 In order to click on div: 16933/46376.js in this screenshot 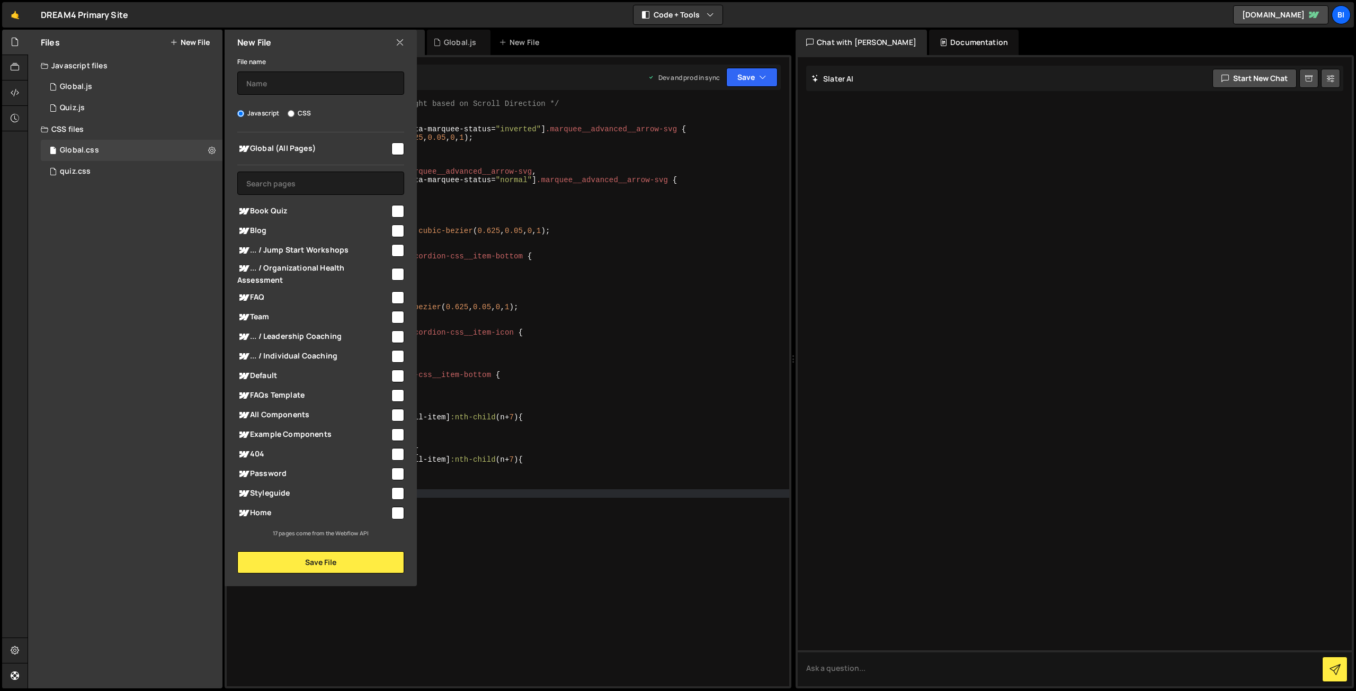, I will do `click(131, 87)`.